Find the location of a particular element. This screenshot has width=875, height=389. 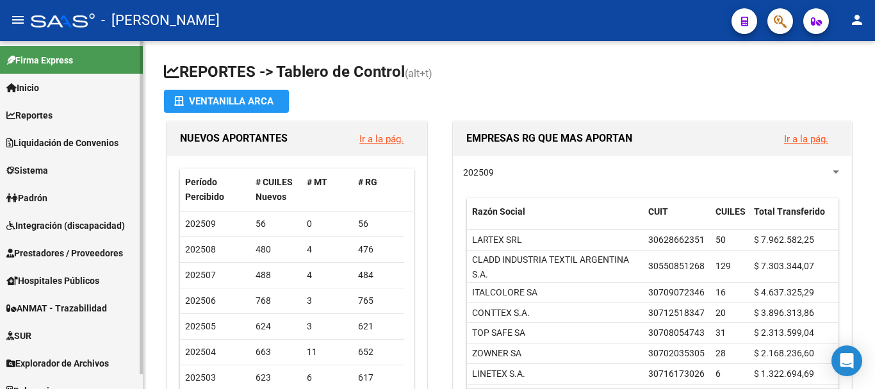

span: CUILES is located at coordinates (730, 211).